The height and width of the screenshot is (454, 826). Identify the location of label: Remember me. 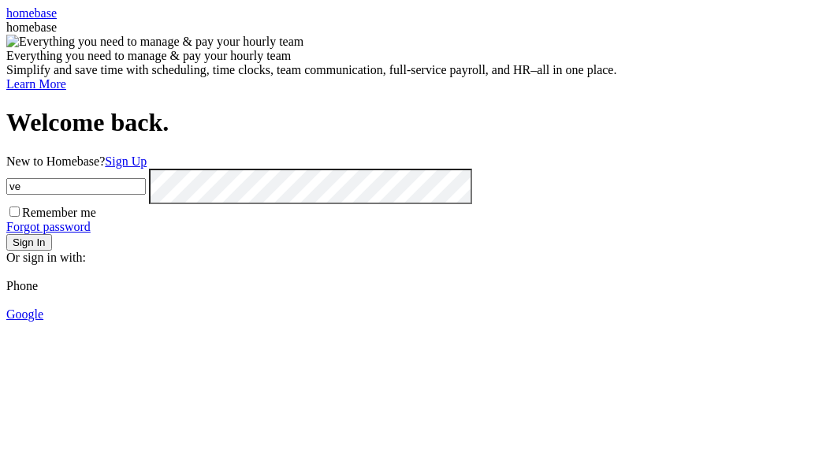
(51, 212).